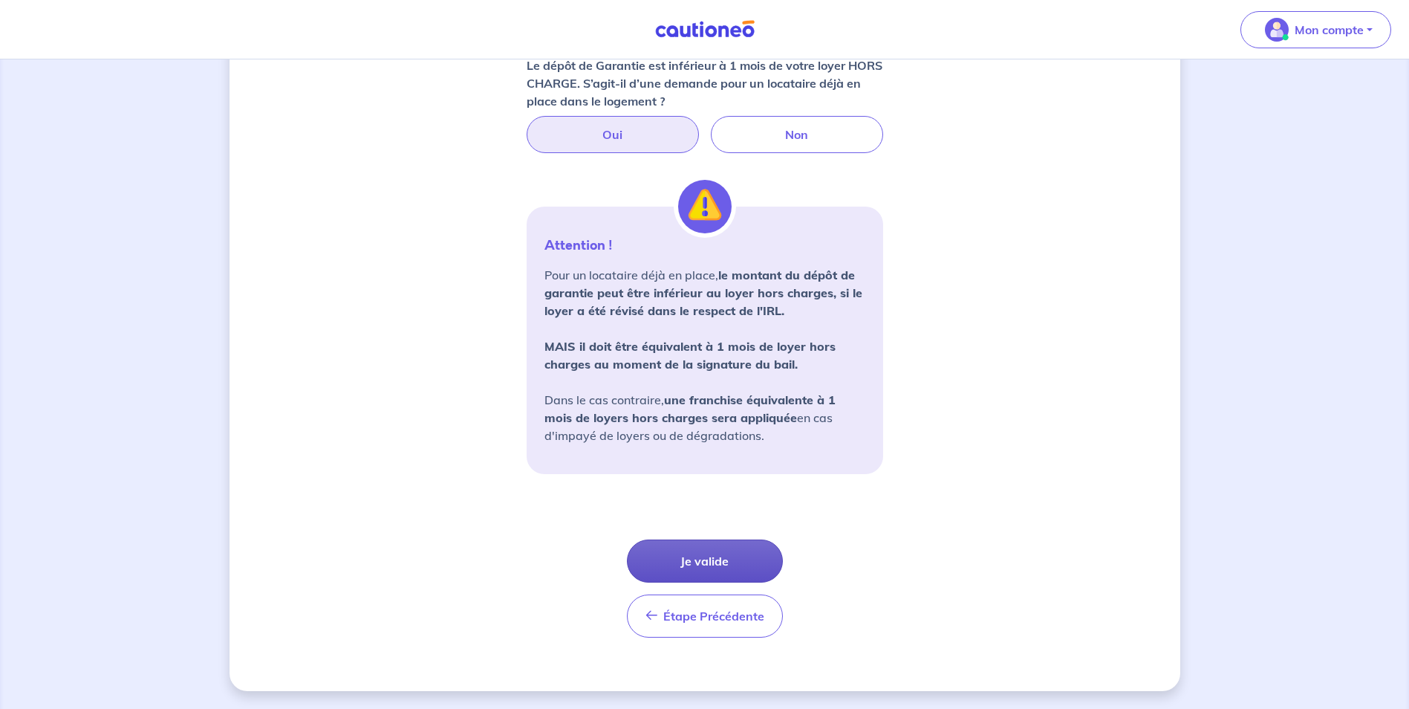 This screenshot has width=1409, height=709. Describe the element at coordinates (690, 409) in the screenshot. I see `strong: une franchise équivalente à 1 mois de loyers hors charges sera appliquée` at that location.